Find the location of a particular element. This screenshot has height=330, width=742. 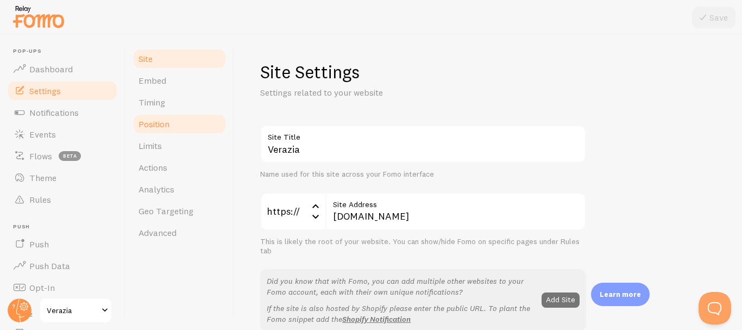

a: Push Data is located at coordinates (63, 266).